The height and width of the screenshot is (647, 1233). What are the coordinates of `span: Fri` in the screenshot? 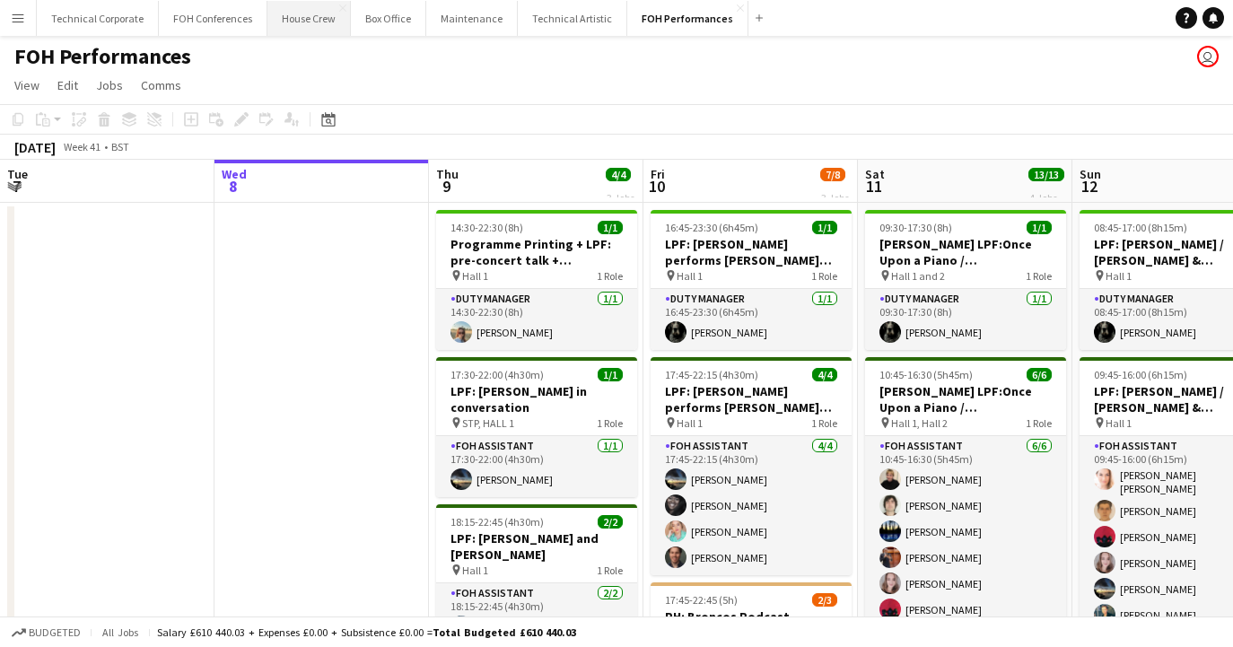 It's located at (658, 174).